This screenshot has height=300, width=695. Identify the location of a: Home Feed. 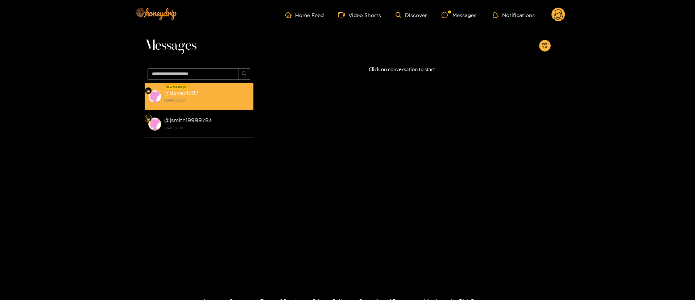
(304, 15).